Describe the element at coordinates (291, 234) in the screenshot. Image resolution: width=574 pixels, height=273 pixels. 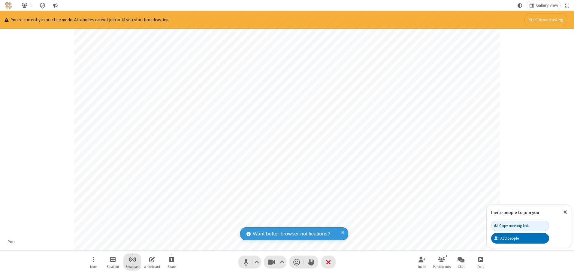
I see `span: Want better browser notifications?` at that location.